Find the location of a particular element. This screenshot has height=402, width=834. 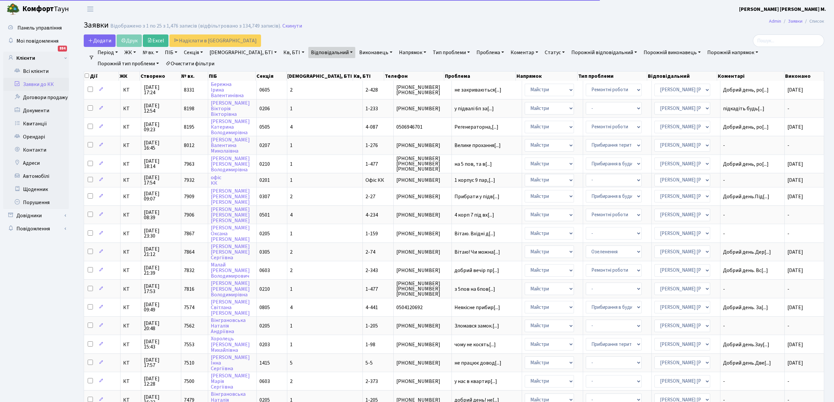

th: Напрямок is located at coordinates (546, 76).